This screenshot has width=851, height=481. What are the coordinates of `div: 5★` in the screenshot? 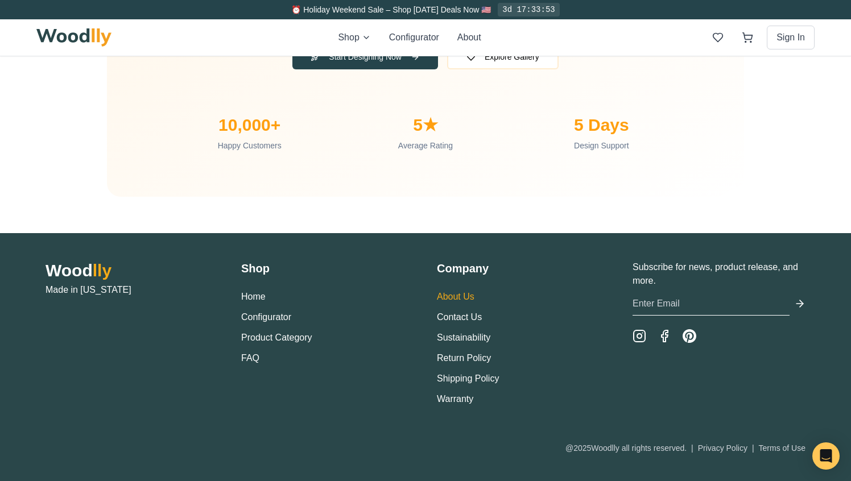 It's located at (425, 125).